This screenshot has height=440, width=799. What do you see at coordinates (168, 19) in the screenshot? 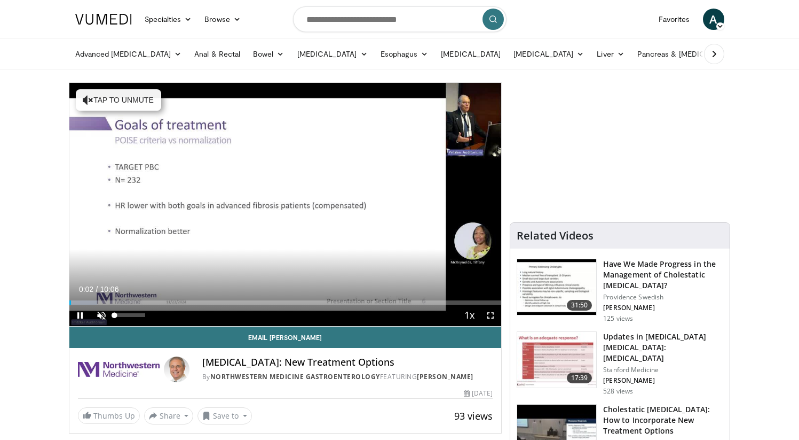
I see `a: Specialties` at bounding box center [168, 19].